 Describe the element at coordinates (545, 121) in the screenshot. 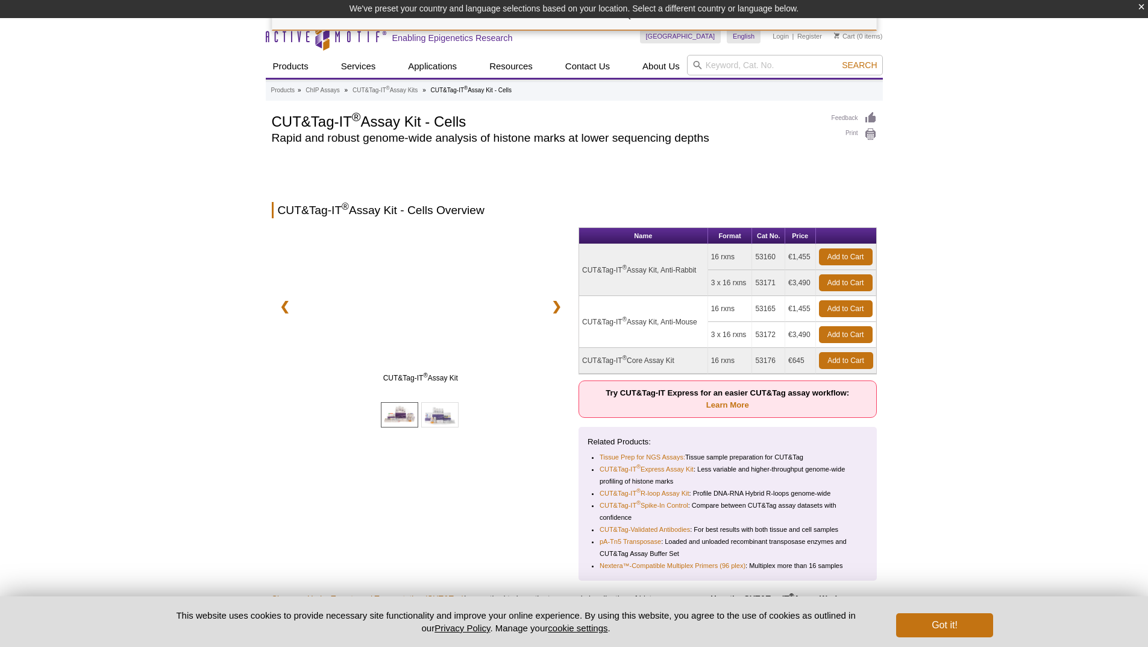

I see `h1: CUT&Tag-IT Assay Kit - Cells` at that location.